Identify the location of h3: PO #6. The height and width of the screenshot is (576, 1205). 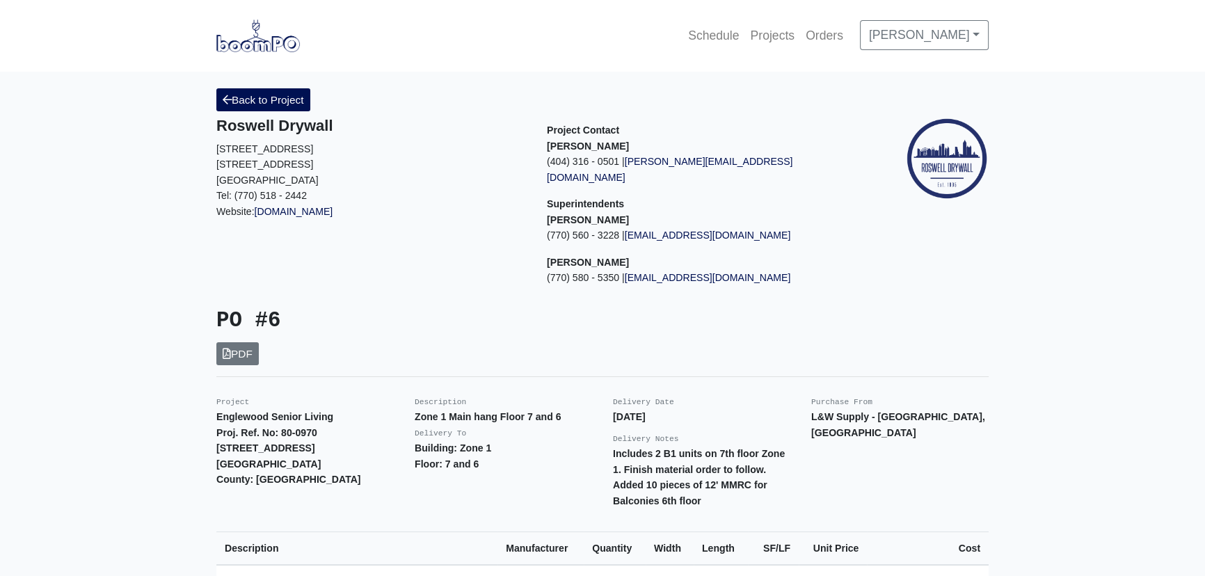
(404, 321).